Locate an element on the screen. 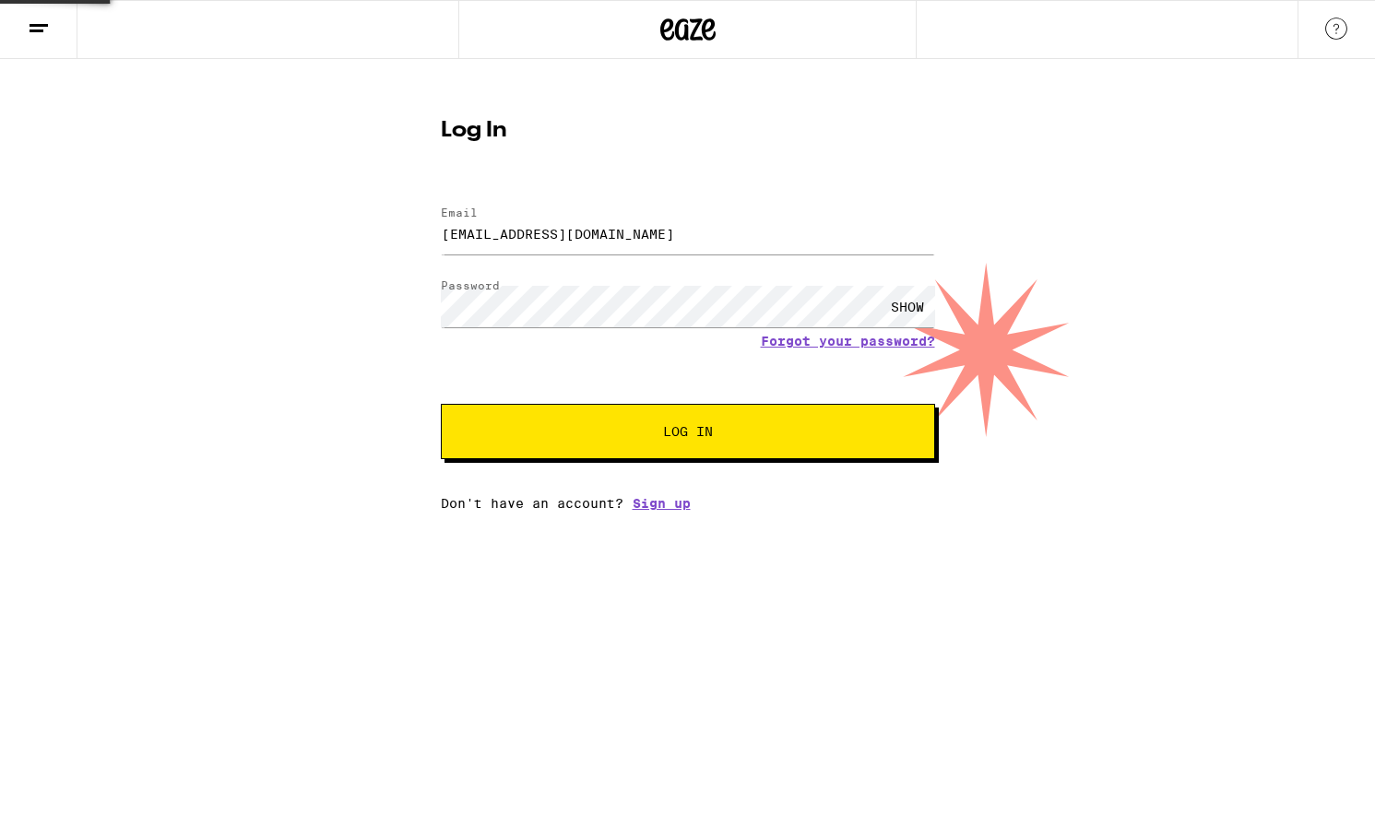 The width and height of the screenshot is (1375, 815). input: Email is located at coordinates (688, 233).